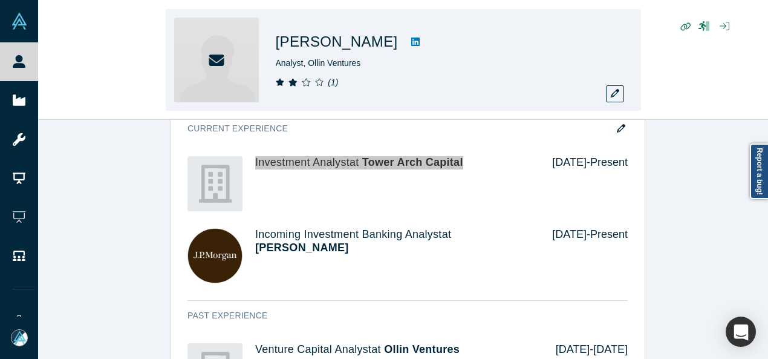 The height and width of the screenshot is (359, 768). What do you see at coordinates (422, 349) in the screenshot?
I see `a: Ollin Ventures` at bounding box center [422, 349].